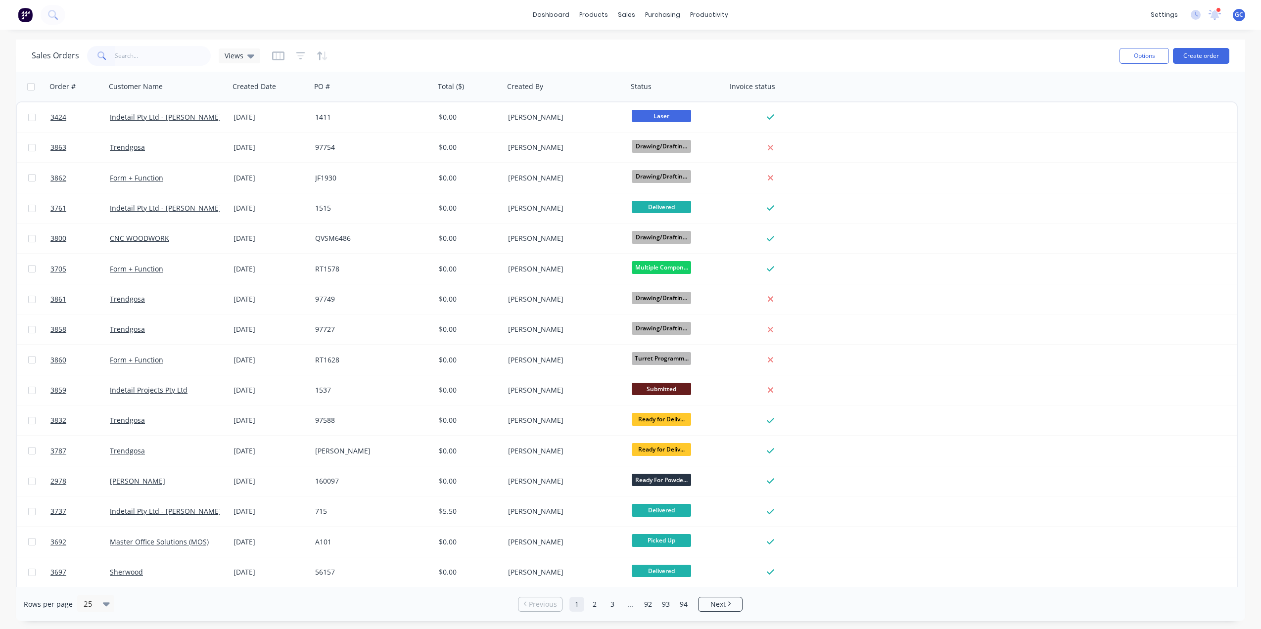 The height and width of the screenshot is (629, 1261). I want to click on span: 3861, so click(58, 299).